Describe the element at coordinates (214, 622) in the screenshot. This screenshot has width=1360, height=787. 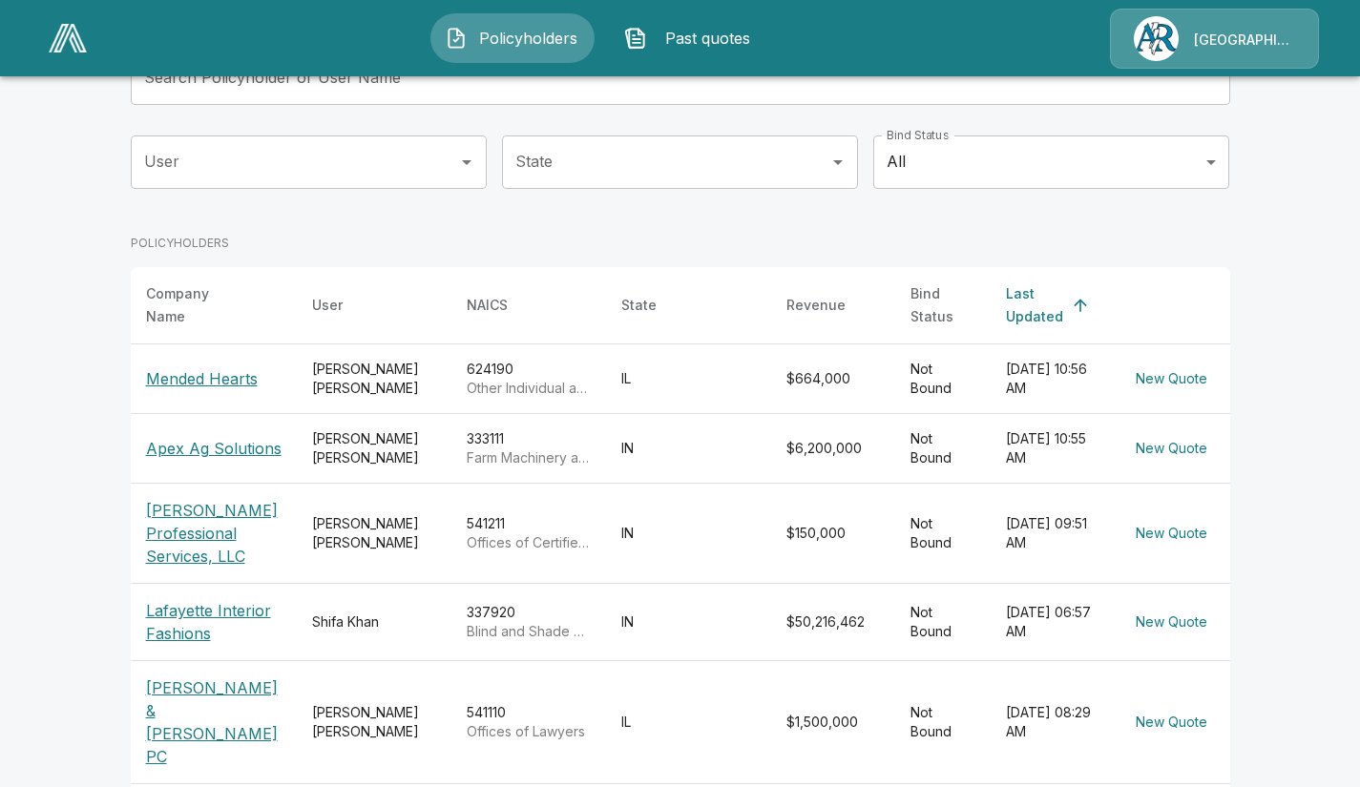
I see `p: Lafayette Interior Fashions` at that location.